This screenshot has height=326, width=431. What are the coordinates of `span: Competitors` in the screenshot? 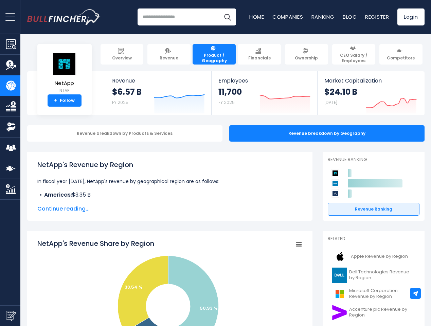 It's located at (401, 58).